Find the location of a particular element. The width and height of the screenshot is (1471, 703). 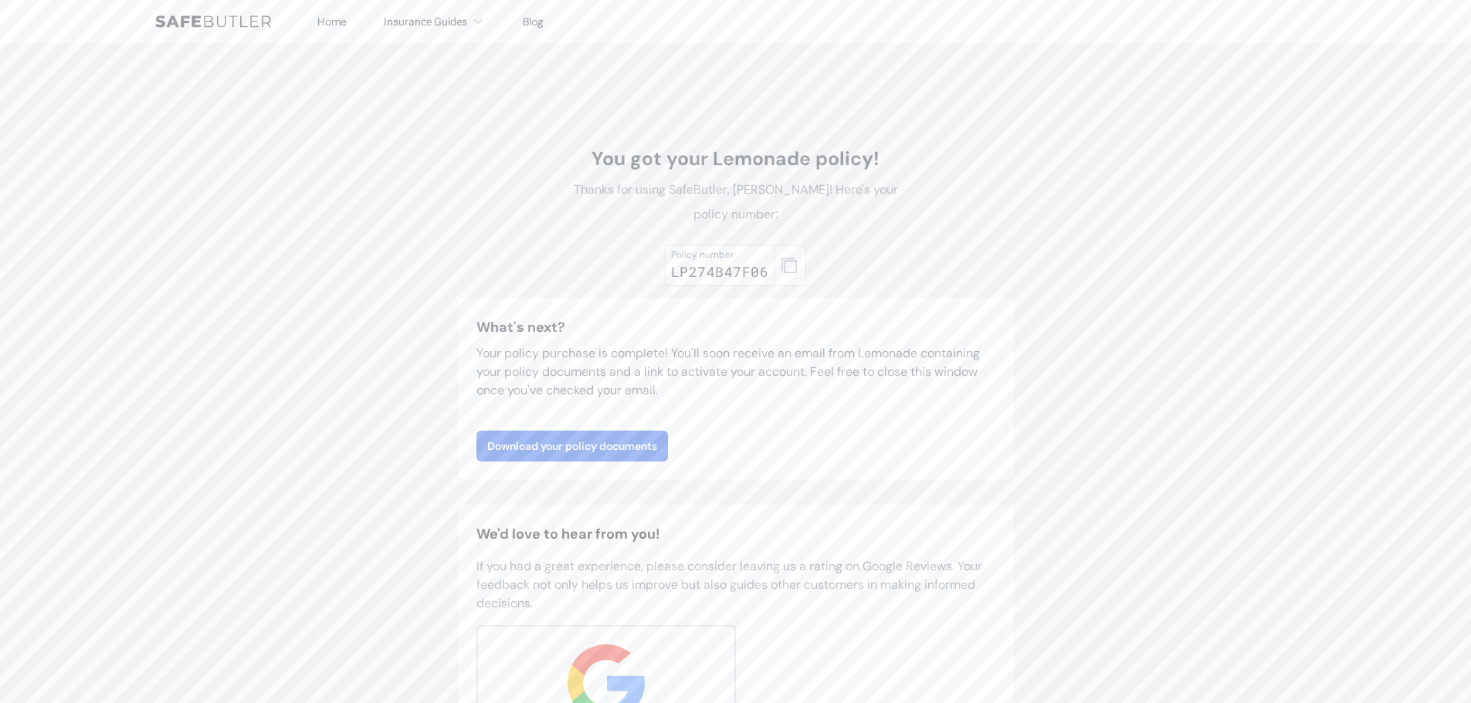

h2: We'd love to hear from you! is located at coordinates (736, 534).